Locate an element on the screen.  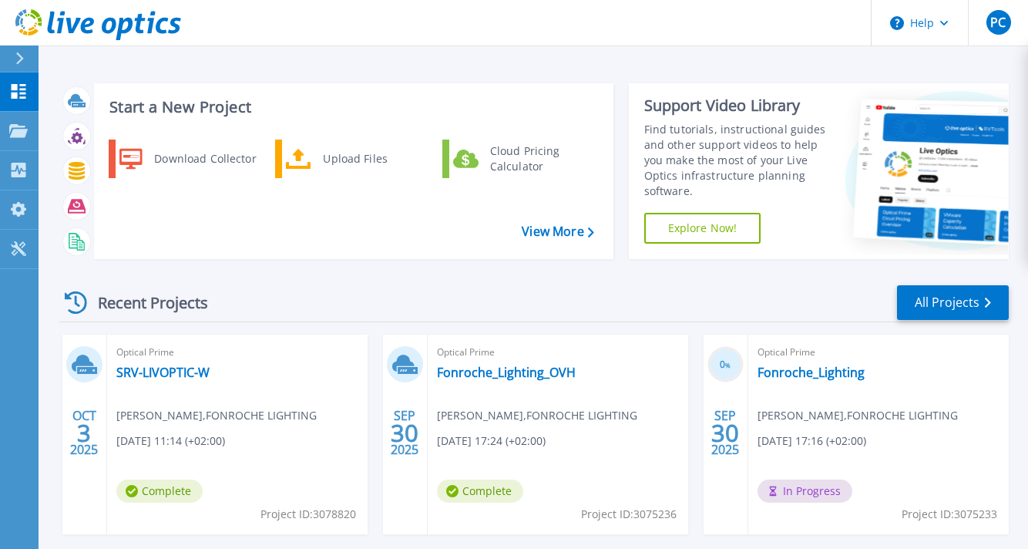
a: Fonroche_Lighting_OVH is located at coordinates (506, 372).